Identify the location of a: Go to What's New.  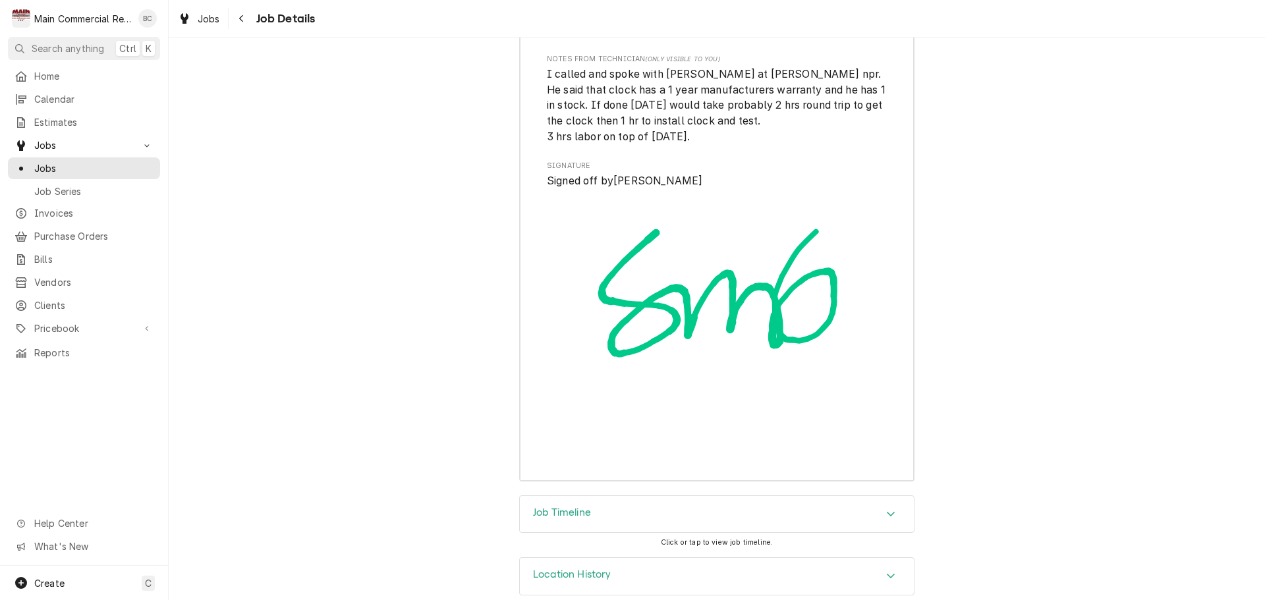
(84, 546).